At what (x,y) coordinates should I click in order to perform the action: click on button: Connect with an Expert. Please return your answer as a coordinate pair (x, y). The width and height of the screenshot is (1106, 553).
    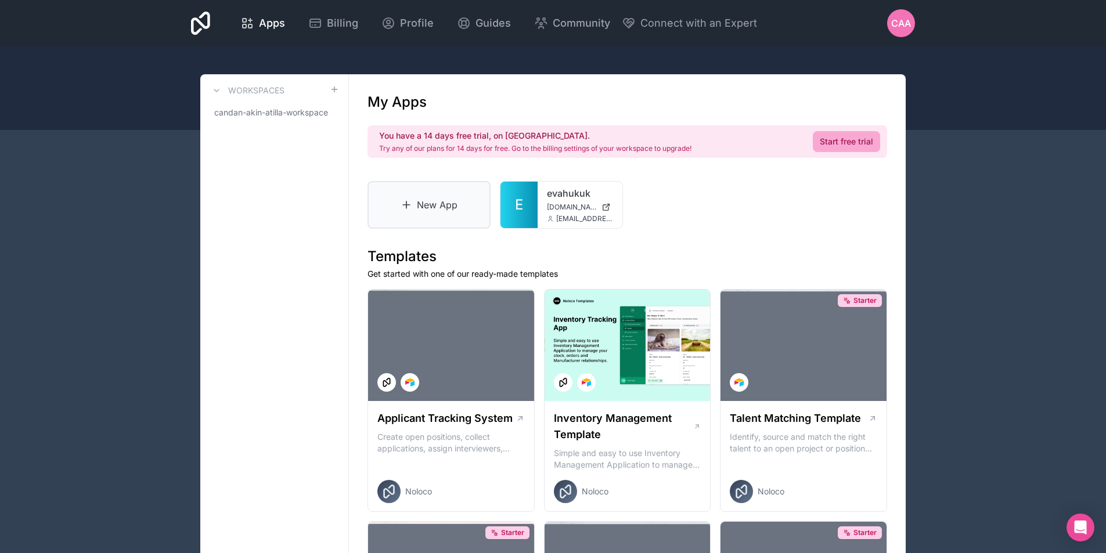
    Looking at the image, I should click on (689, 23).